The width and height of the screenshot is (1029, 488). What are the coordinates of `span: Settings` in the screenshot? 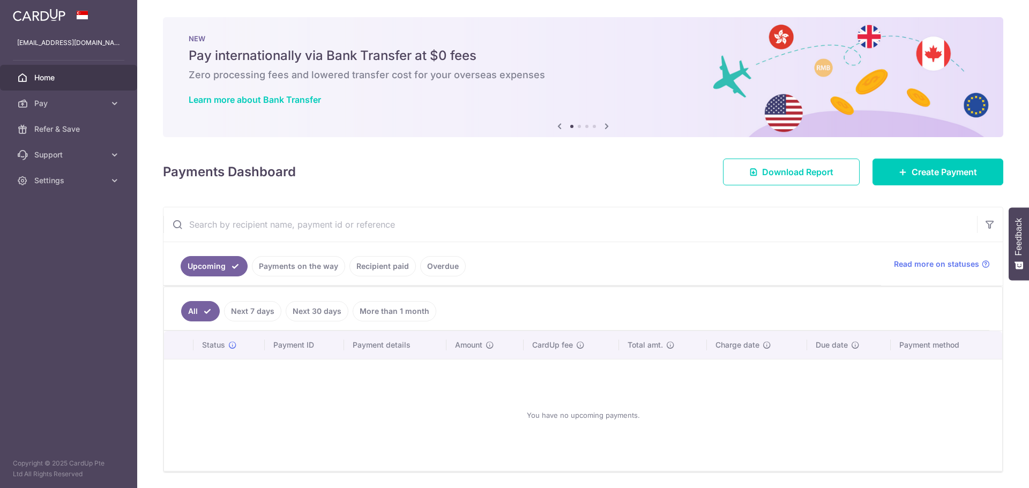 It's located at (70, 181).